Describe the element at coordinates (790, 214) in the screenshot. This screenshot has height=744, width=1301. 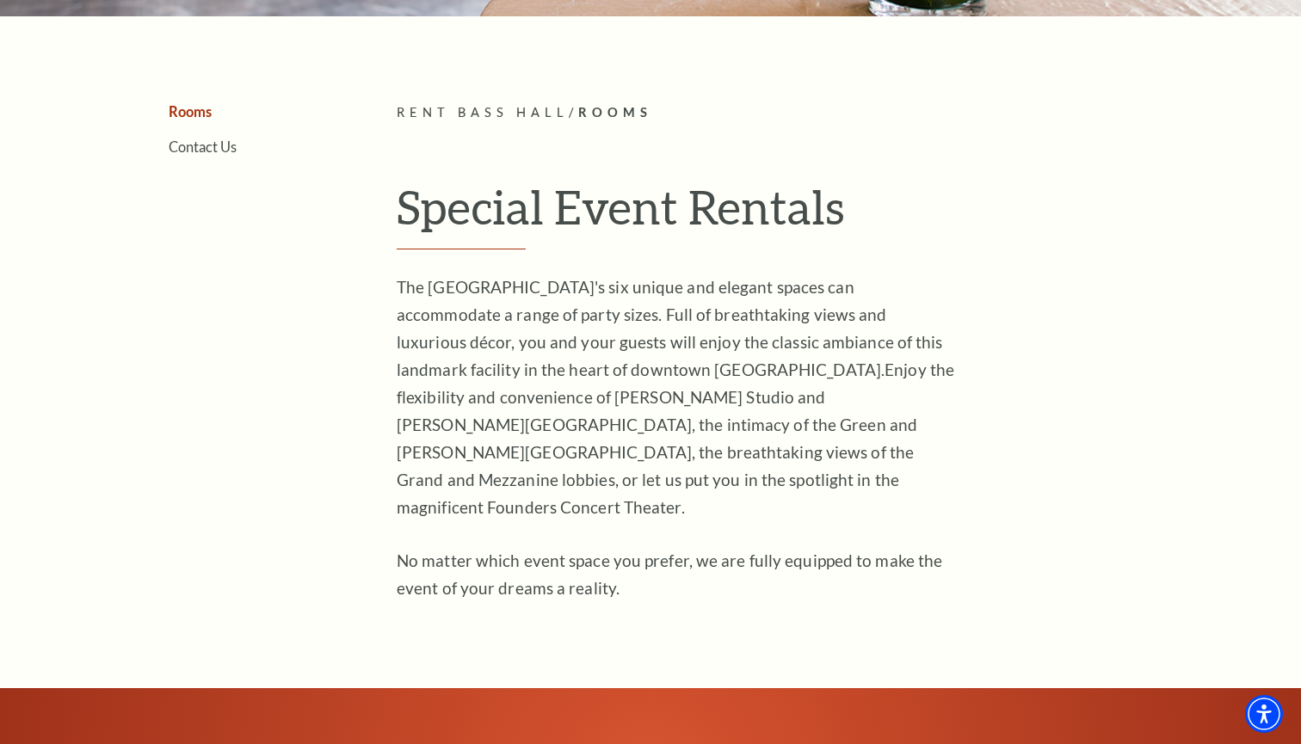
I see `h1: Special Event Rentals` at that location.